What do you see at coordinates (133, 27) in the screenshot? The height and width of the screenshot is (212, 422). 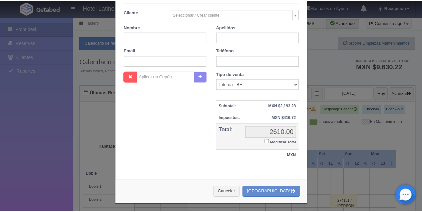 I see `label: Nombre` at bounding box center [133, 27].